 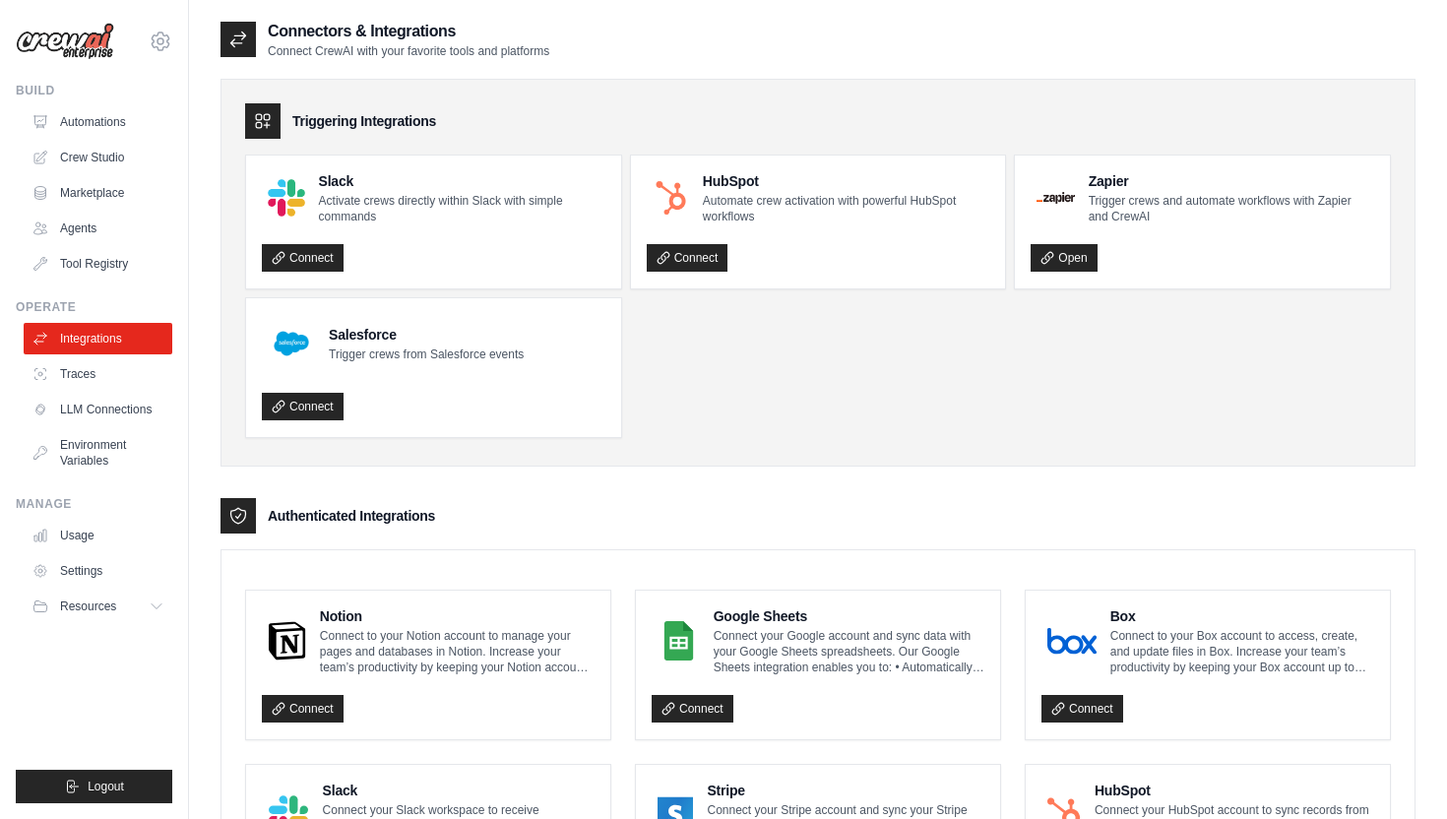 What do you see at coordinates (351, 516) in the screenshot?
I see `h3: Authenticated Integrations` at bounding box center [351, 516].